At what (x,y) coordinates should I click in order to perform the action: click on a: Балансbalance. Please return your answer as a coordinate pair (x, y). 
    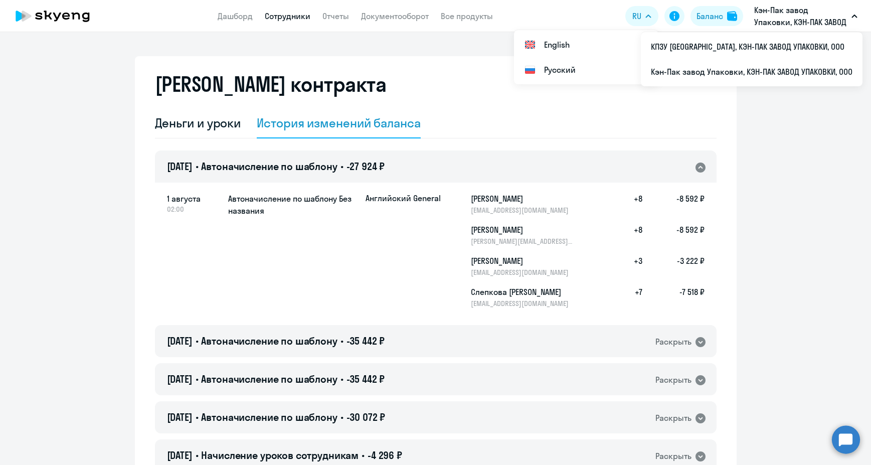
    Looking at the image, I should click on (716, 16).